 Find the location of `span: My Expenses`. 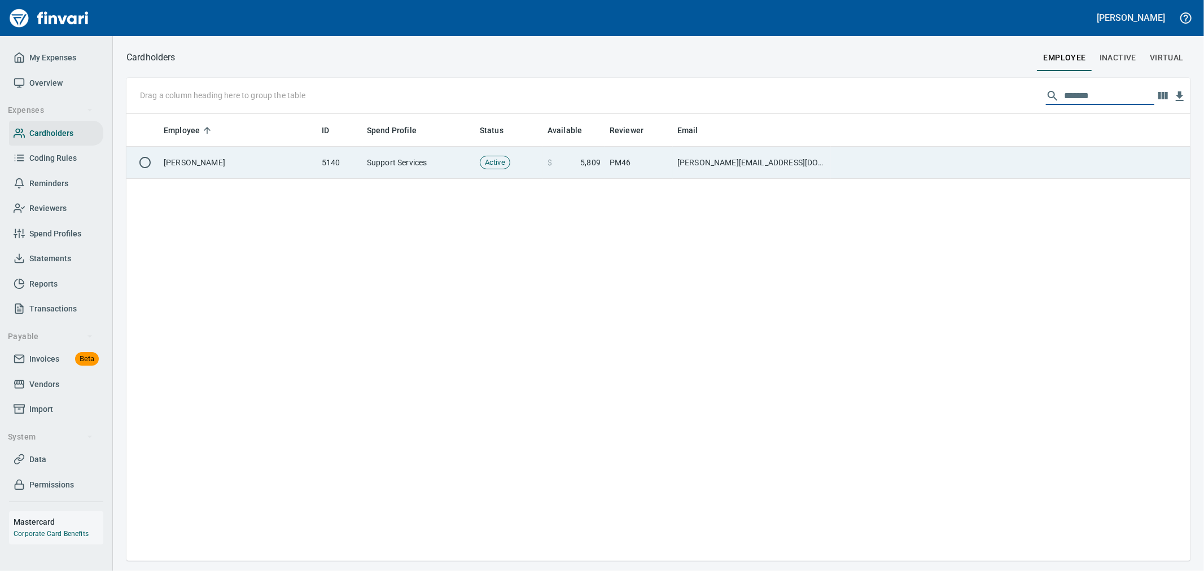

span: My Expenses is located at coordinates (52, 58).